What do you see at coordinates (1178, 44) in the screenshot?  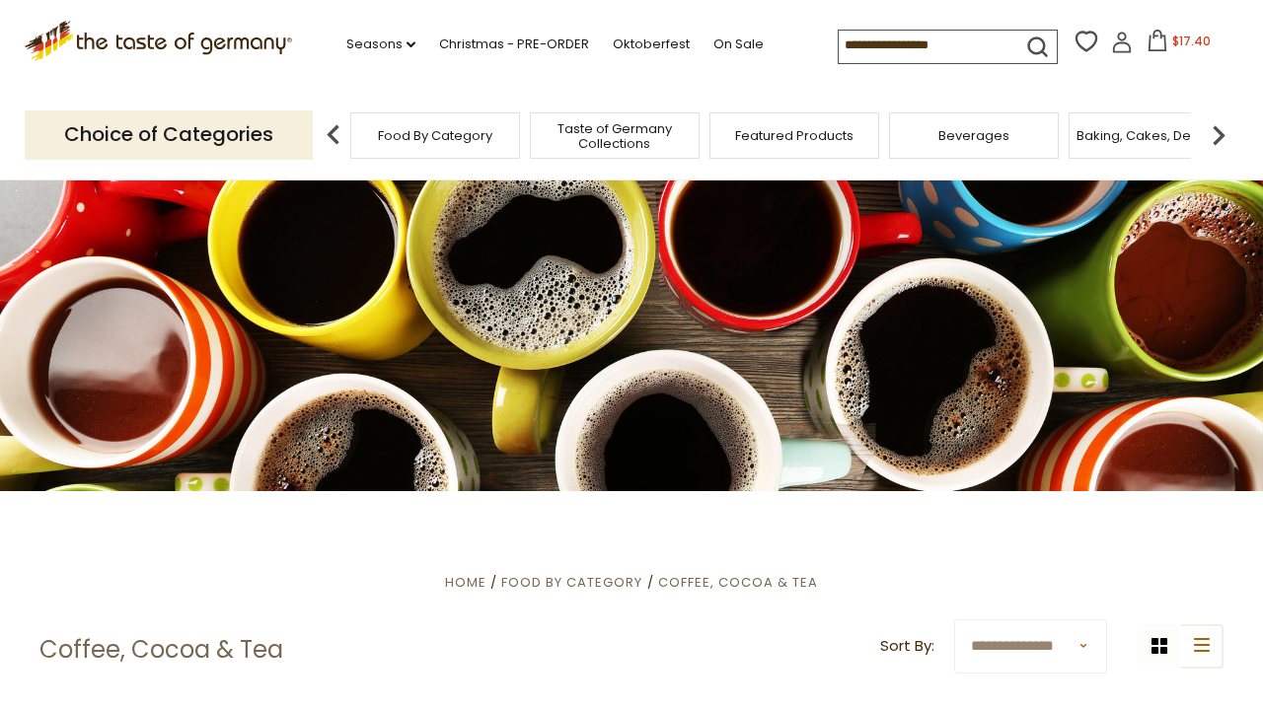 I see `button: $17.40` at bounding box center [1178, 44].